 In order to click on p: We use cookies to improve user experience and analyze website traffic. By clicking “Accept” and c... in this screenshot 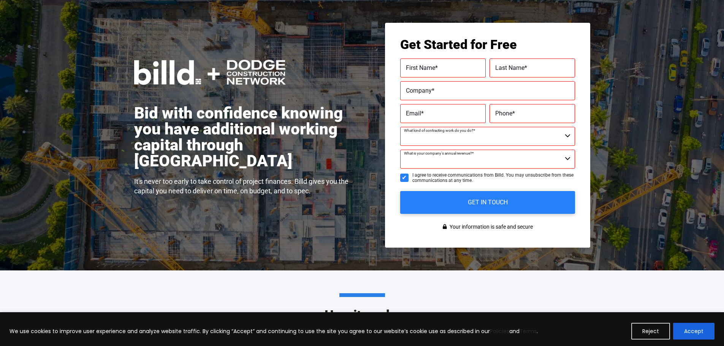, I will do `click(274, 331)`.